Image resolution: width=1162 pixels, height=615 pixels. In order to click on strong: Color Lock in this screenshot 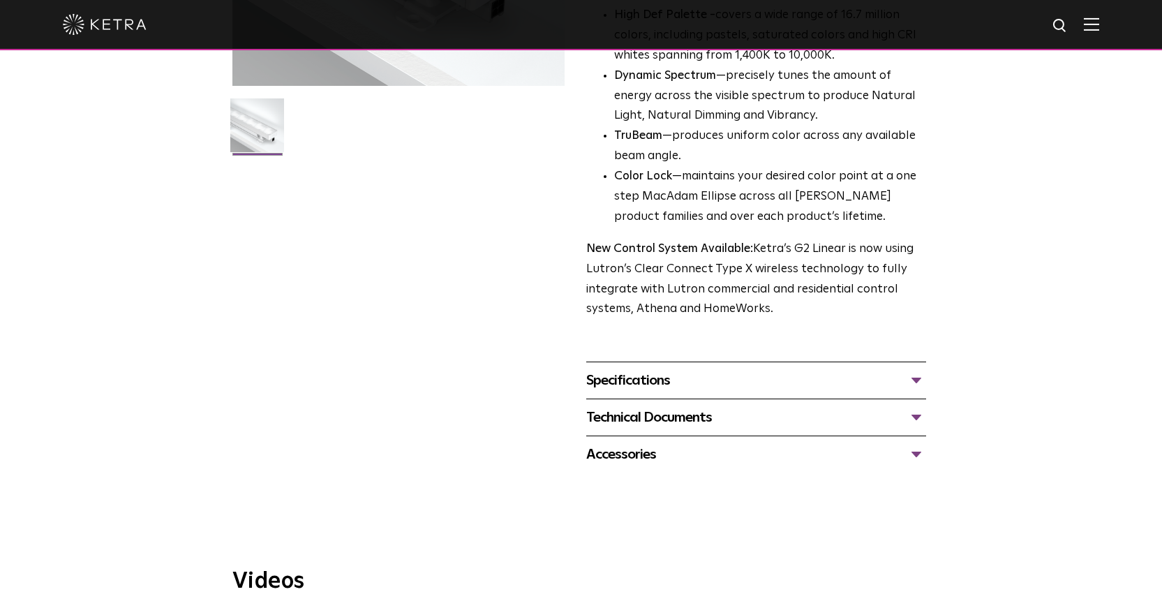, I will do `click(643, 176)`.